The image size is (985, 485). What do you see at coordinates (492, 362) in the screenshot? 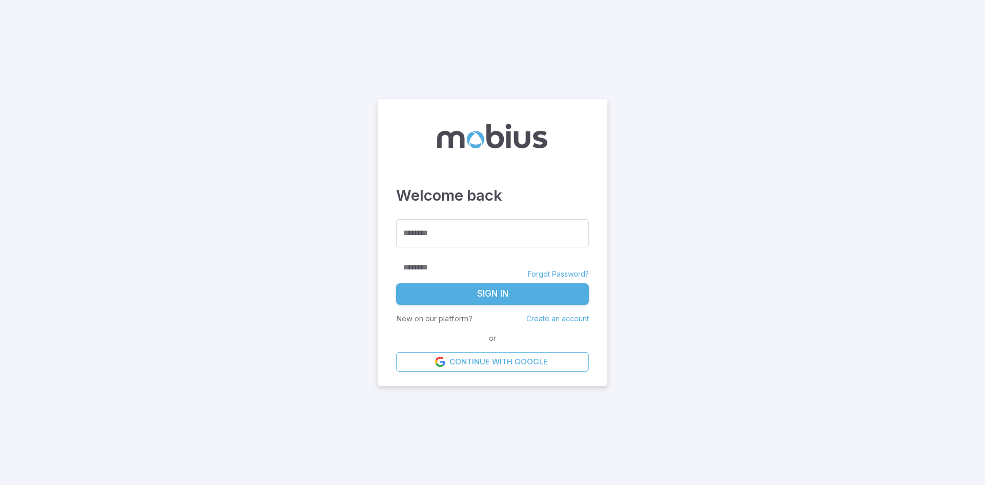
I see `a: Continue with Google` at bounding box center [492, 362].